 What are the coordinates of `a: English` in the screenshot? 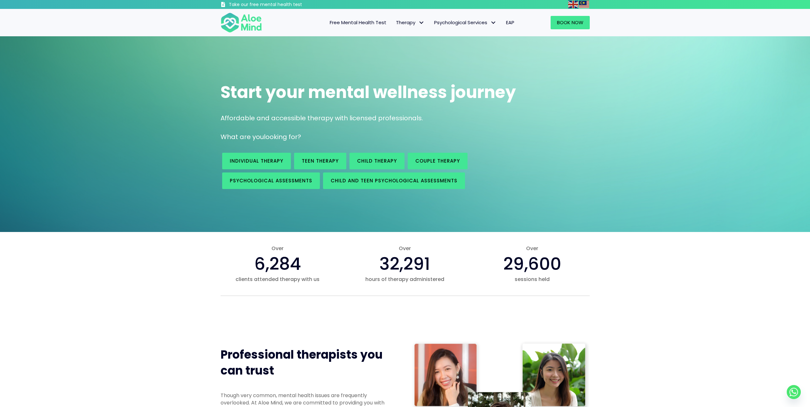 It's located at (574, 4).